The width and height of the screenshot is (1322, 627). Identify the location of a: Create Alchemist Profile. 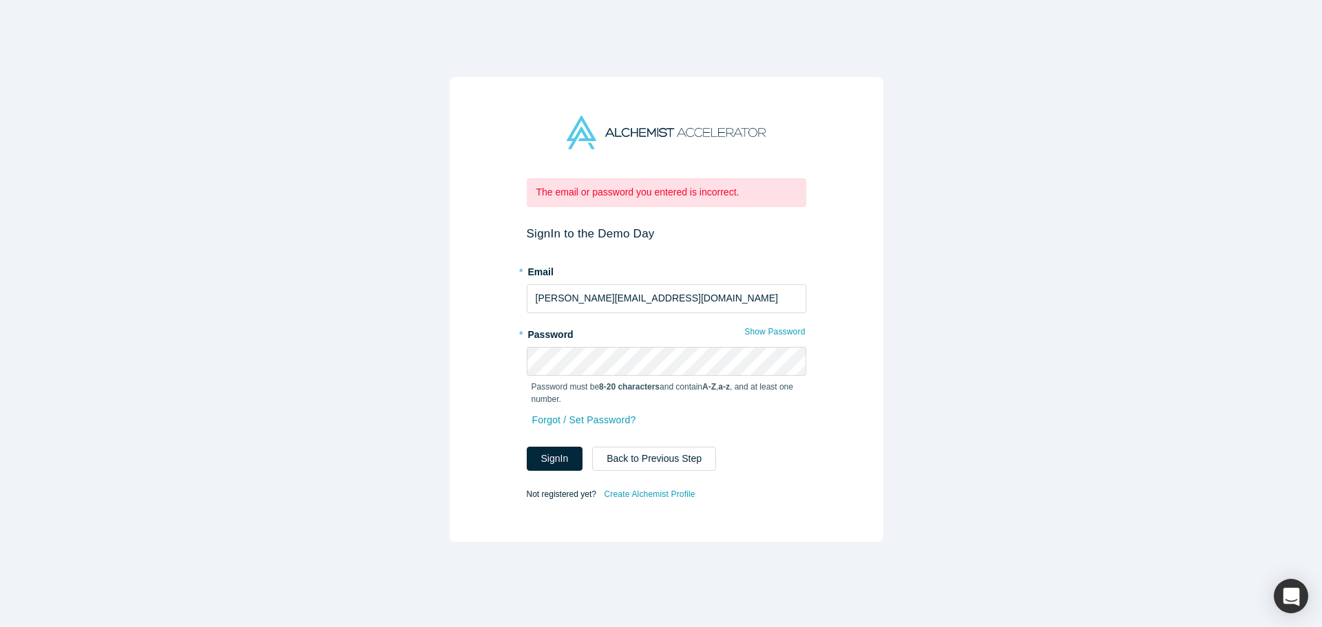
(649, 494).